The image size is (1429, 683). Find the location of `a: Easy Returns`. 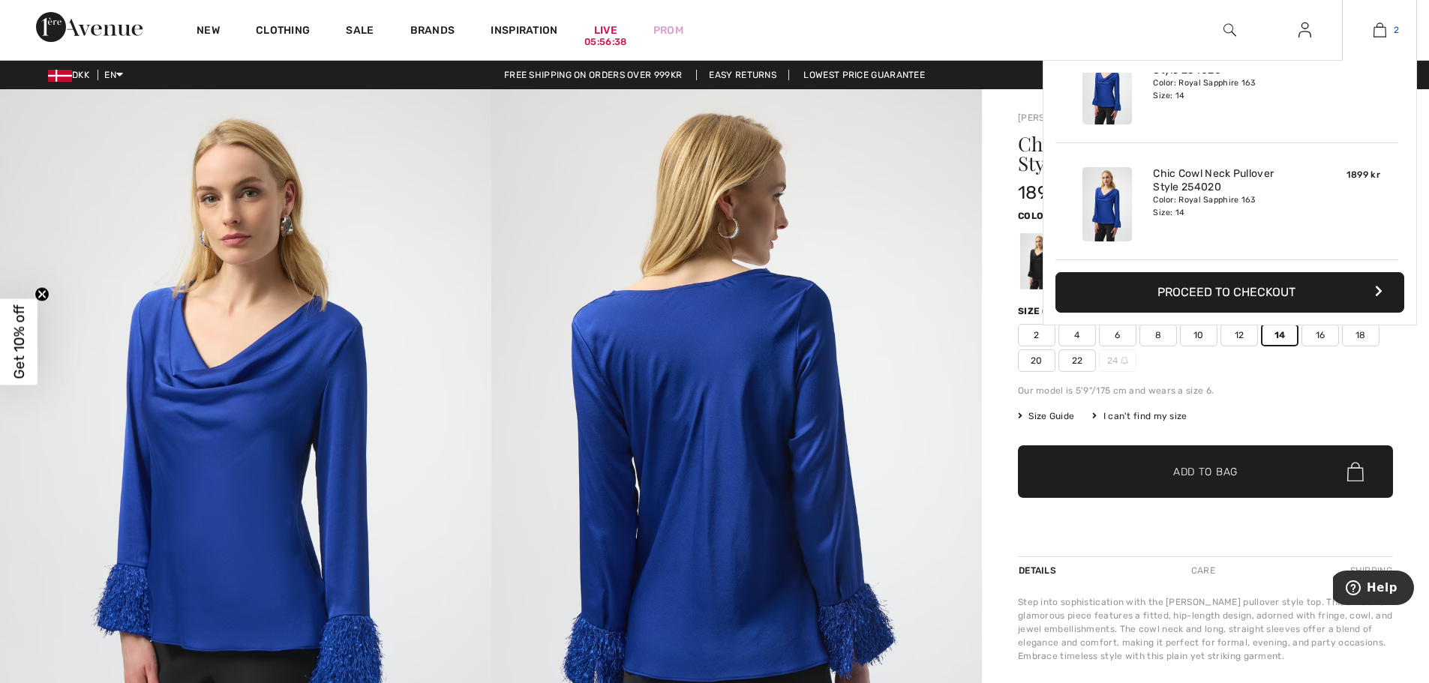

a: Easy Returns is located at coordinates (743, 75).